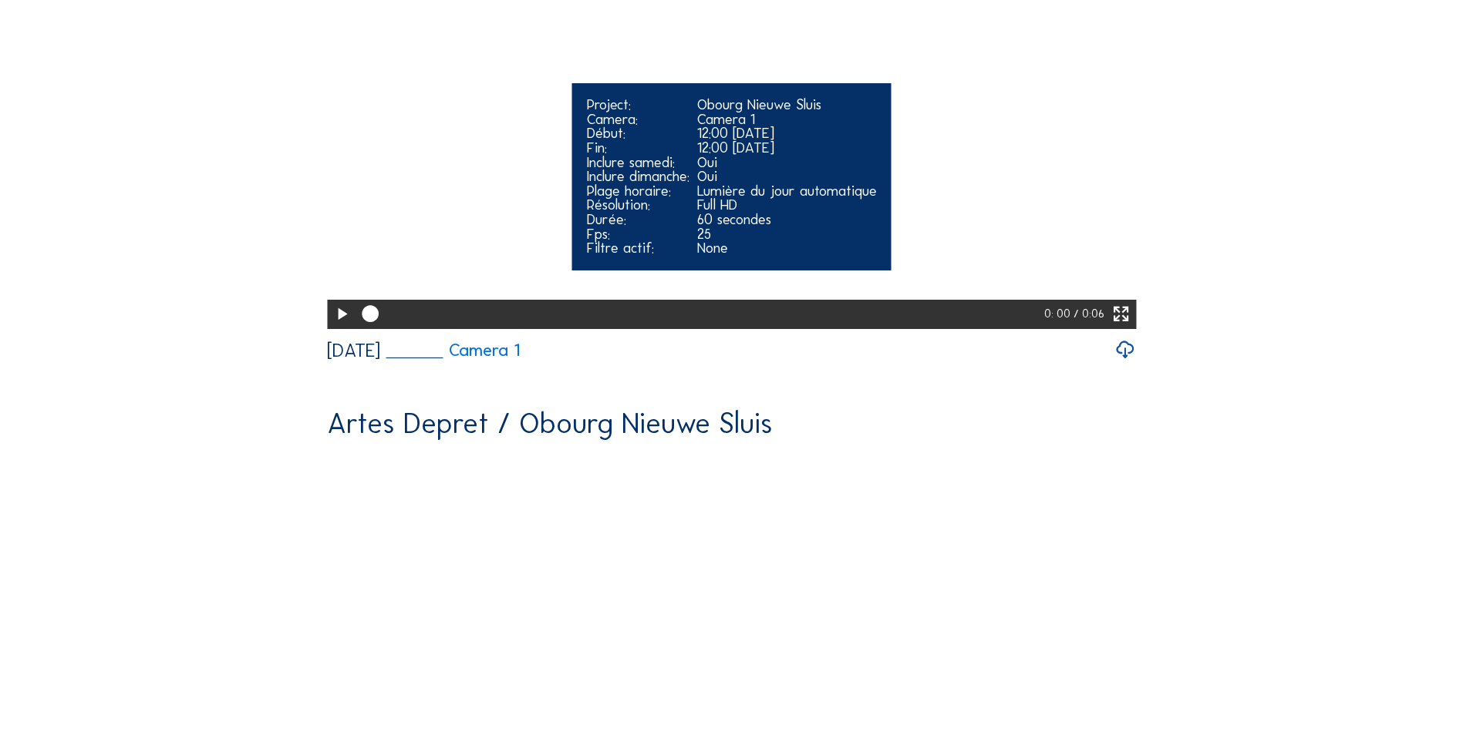  What do you see at coordinates (638, 220) in the screenshot?
I see `div: Durée:` at bounding box center [638, 220].